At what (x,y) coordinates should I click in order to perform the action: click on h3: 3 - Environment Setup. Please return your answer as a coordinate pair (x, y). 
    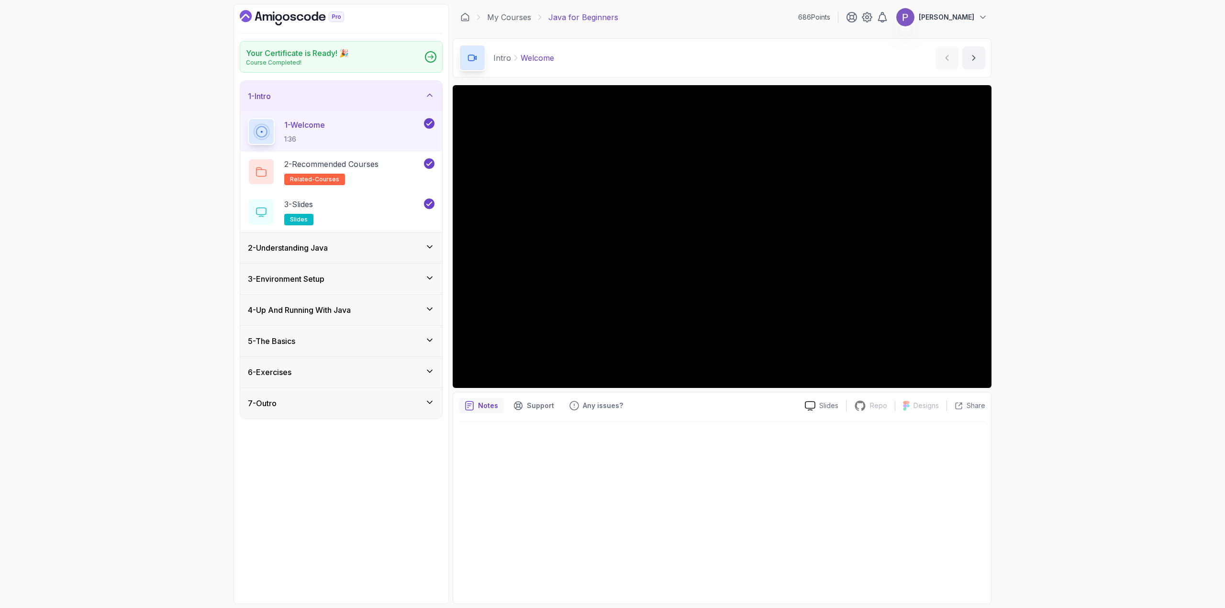
    Looking at the image, I should click on (286, 279).